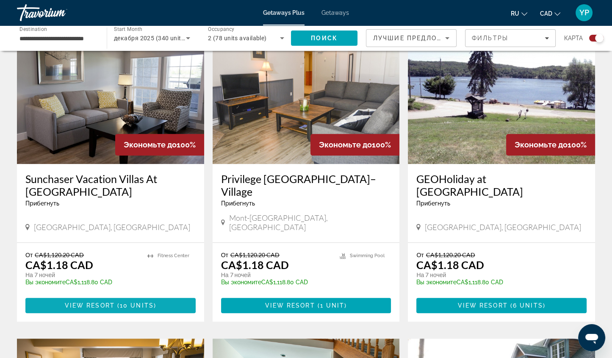 This screenshot has height=358, width=612. I want to click on button: Change currency, so click(550, 13).